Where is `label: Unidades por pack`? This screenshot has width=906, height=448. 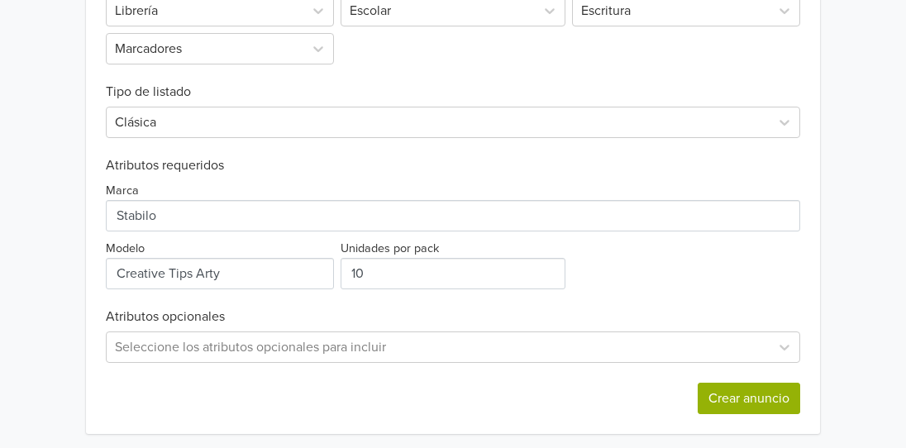
label: Unidades por pack is located at coordinates (390, 249).